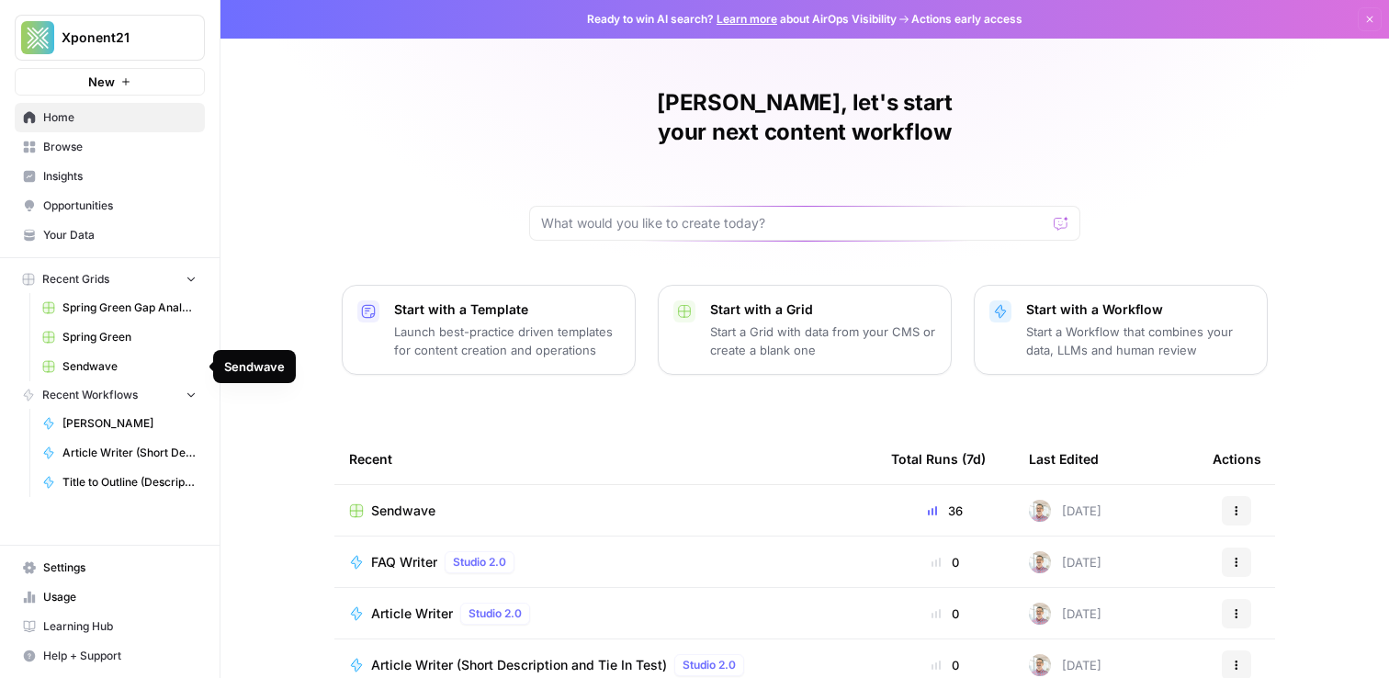 Image resolution: width=1389 pixels, height=678 pixels. Describe the element at coordinates (119, 235) in the screenshot. I see `span: Your Data` at that location.